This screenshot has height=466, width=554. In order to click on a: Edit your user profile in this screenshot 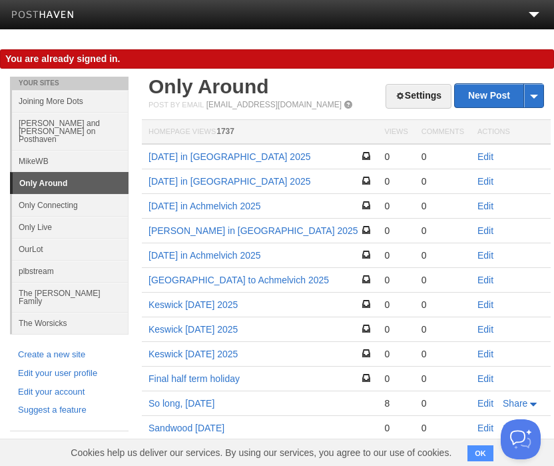, I will do `click(69, 373)`.